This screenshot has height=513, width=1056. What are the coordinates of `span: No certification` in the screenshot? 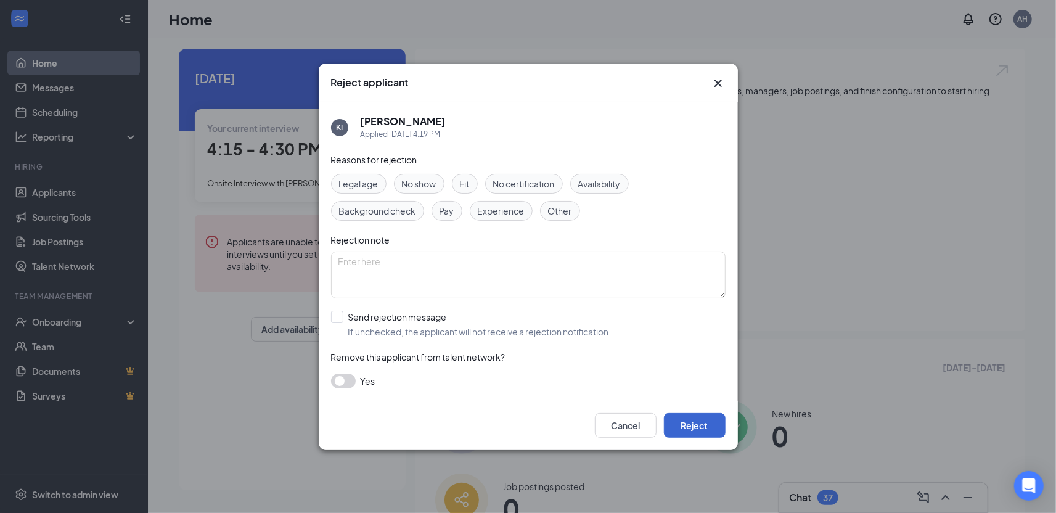 It's located at (524, 184).